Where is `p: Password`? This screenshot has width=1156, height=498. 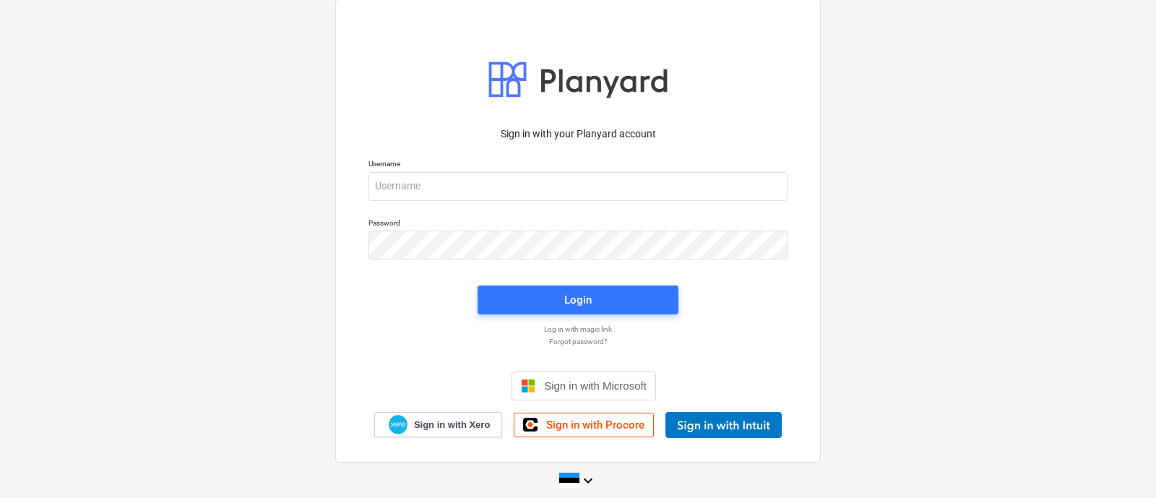
p: Password is located at coordinates (578, 224).